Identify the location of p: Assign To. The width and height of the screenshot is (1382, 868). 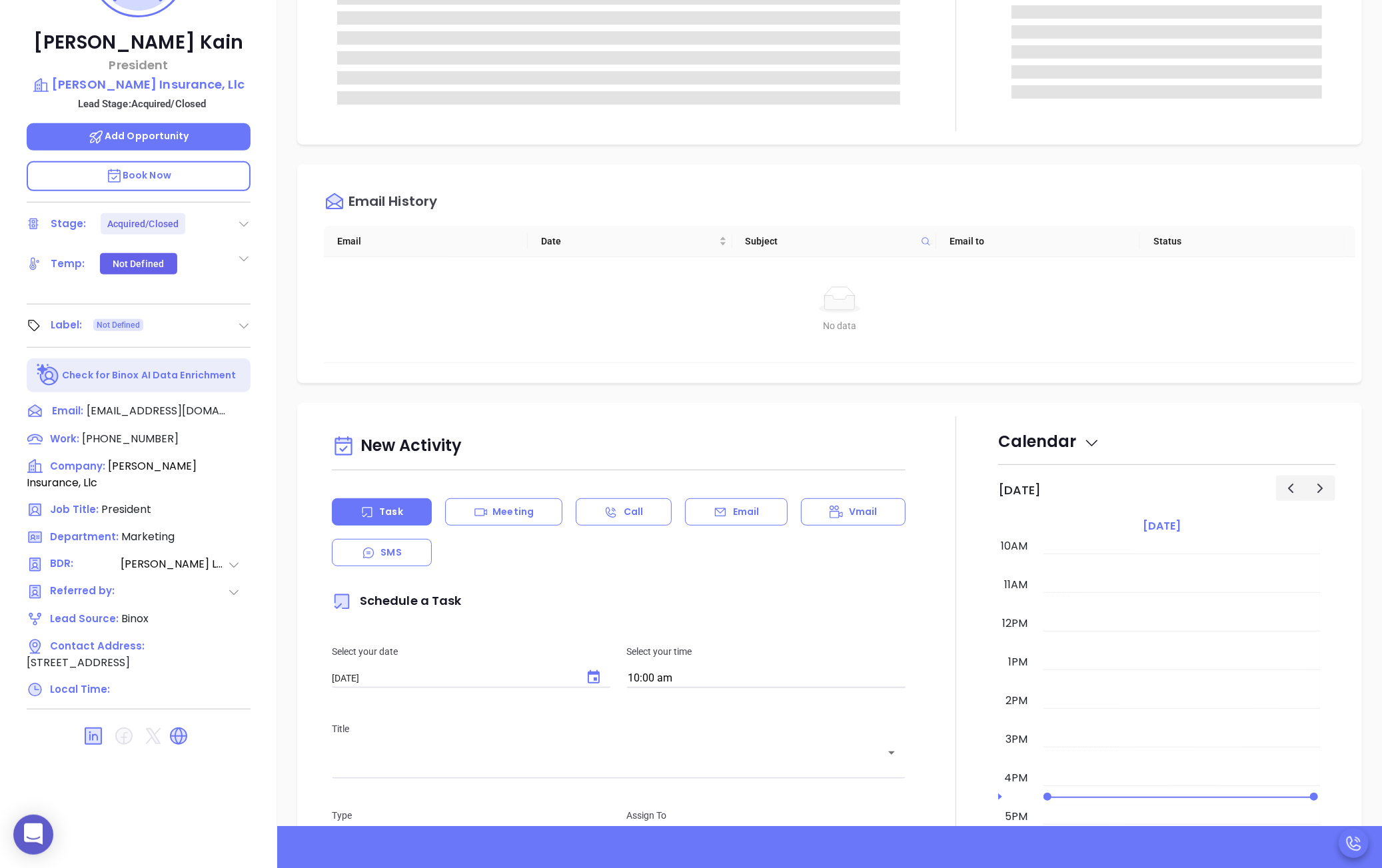
(766, 816).